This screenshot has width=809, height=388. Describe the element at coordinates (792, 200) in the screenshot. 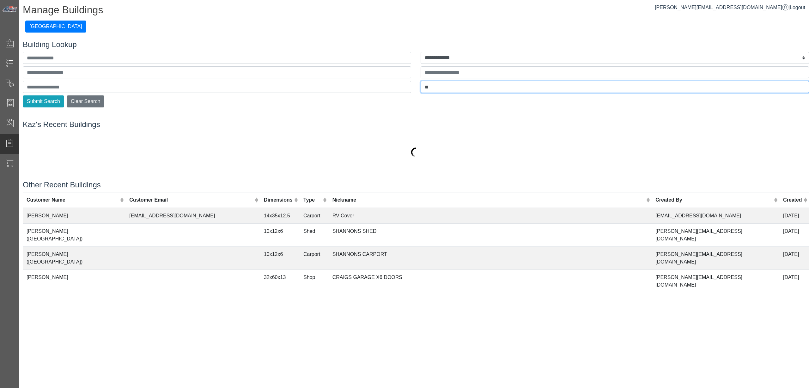

I see `div: Created` at that location.